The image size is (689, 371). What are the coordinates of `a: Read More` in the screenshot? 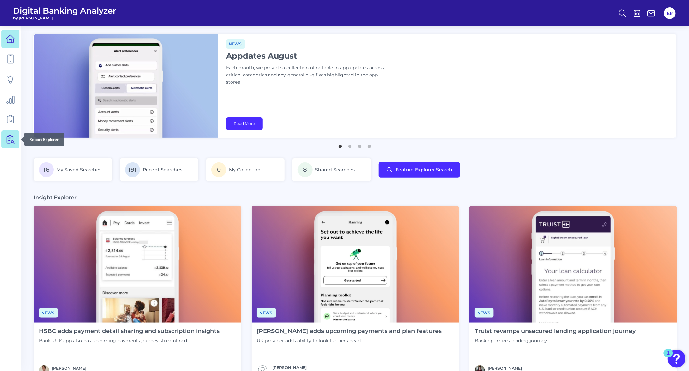 It's located at (244, 124).